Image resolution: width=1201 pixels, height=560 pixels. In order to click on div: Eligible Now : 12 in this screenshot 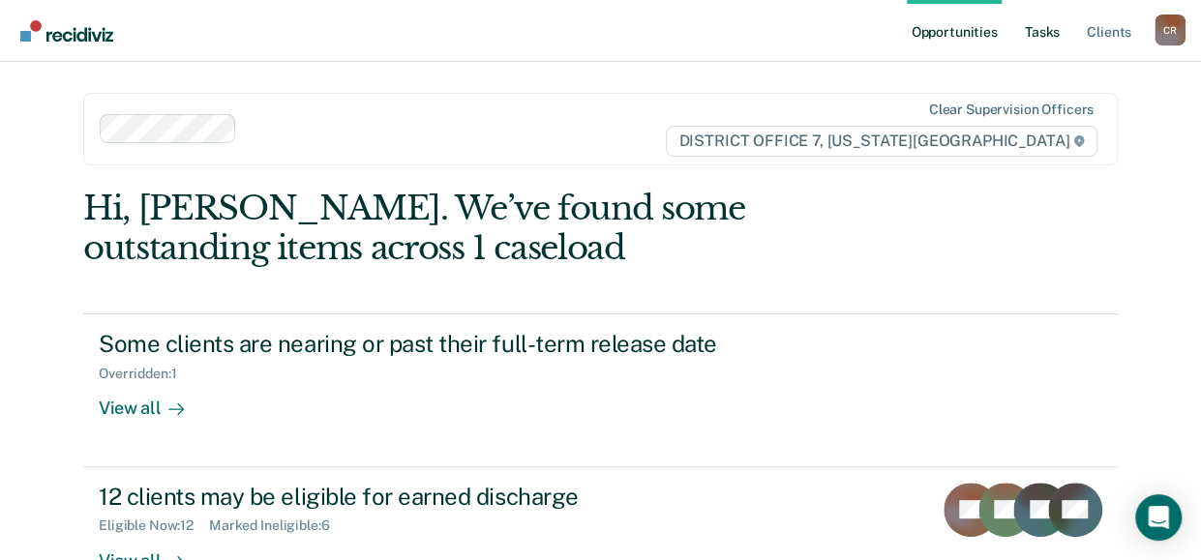, I will do `click(154, 526)`.